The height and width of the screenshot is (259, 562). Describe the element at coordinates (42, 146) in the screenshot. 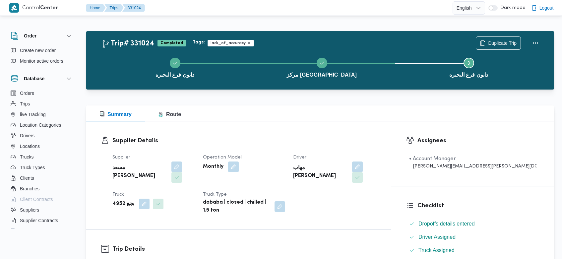

I see `button: Locations` at that location.